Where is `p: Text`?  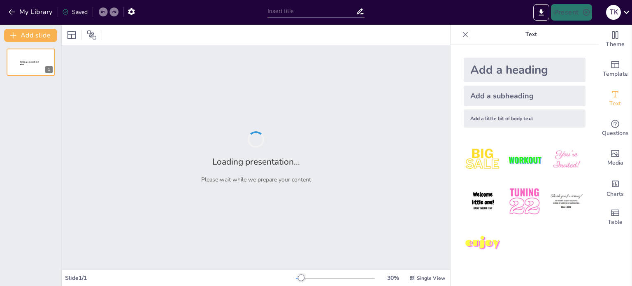
p: Text is located at coordinates (531, 35).